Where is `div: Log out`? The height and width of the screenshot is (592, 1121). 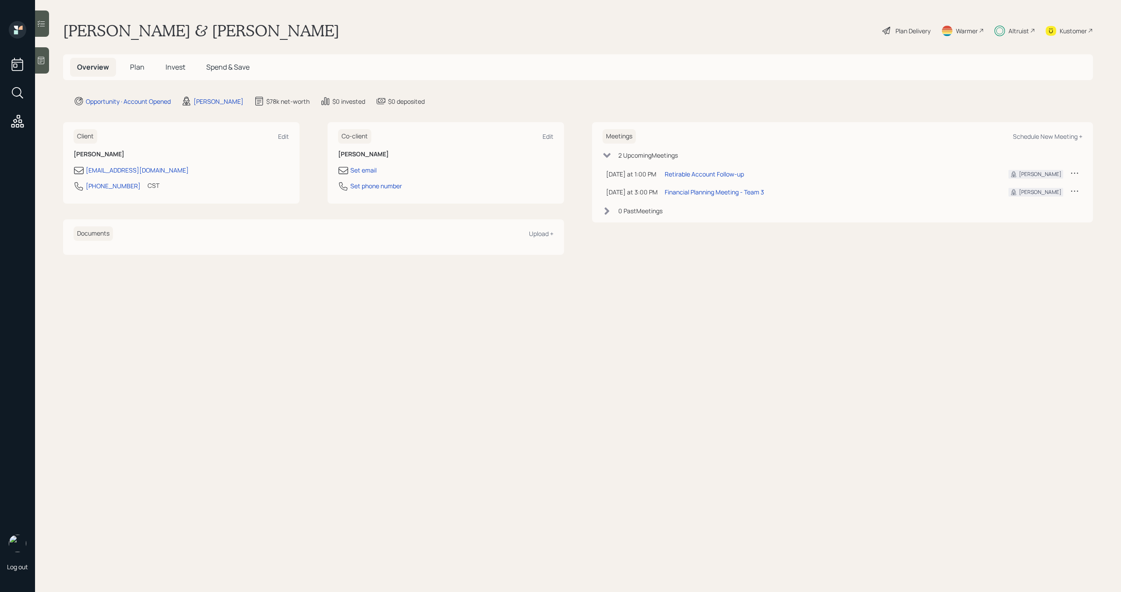 div: Log out is located at coordinates (18, 567).